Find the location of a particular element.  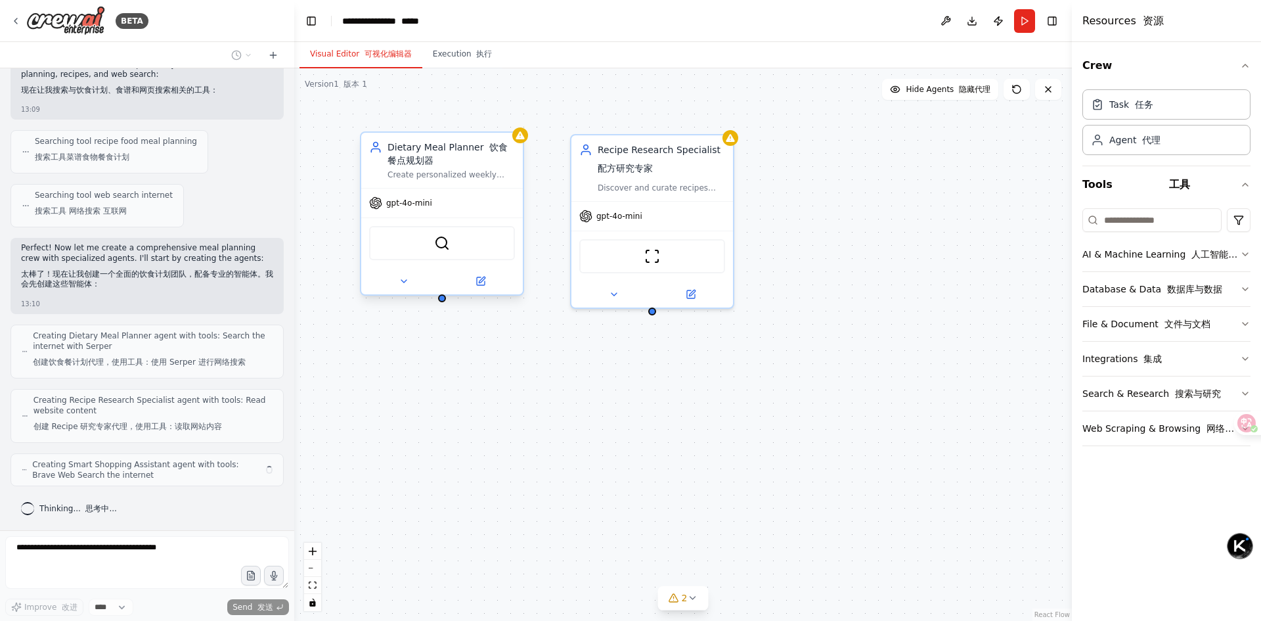

button: Send 发送 is located at coordinates (258, 607).